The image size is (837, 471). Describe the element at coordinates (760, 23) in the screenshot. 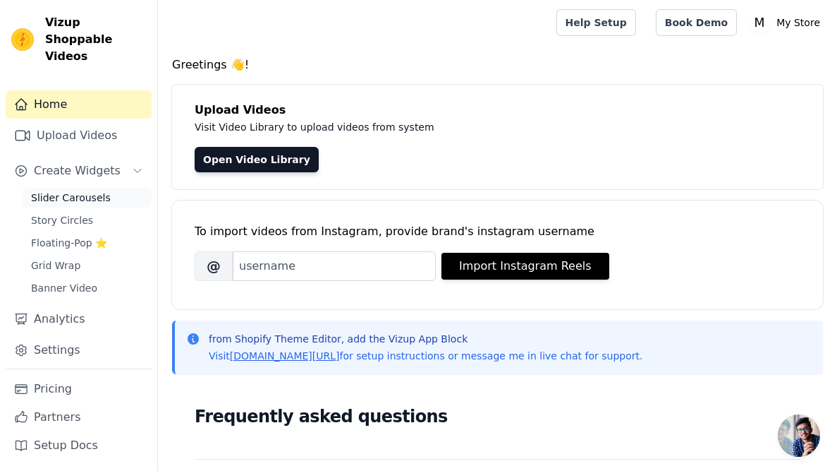

I see `text: M` at that location.